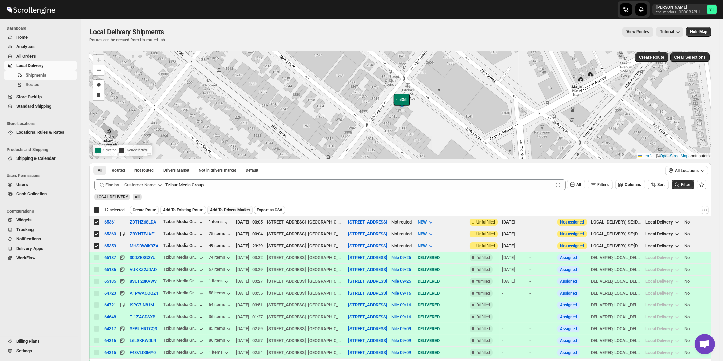 This screenshot has height=361, width=723. Describe the element at coordinates (112, 185) in the screenshot. I see `span: Find by` at that location.